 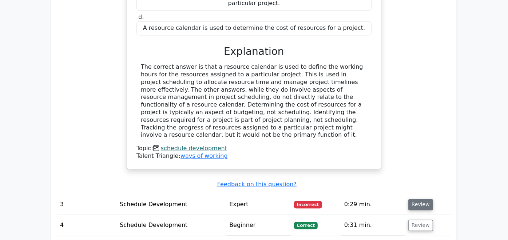 I want to click on td: Beginner, so click(x=258, y=225).